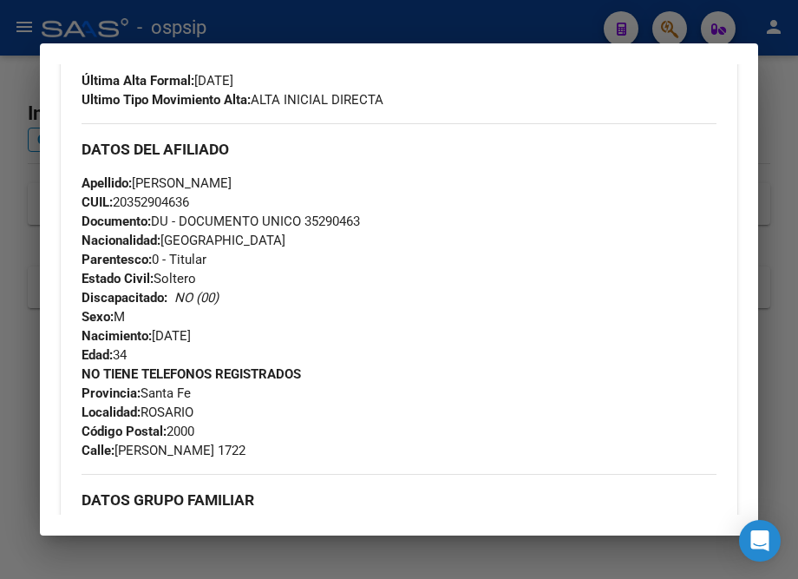 The height and width of the screenshot is (579, 798). I want to click on strong: Última Alta Formal:, so click(138, 81).